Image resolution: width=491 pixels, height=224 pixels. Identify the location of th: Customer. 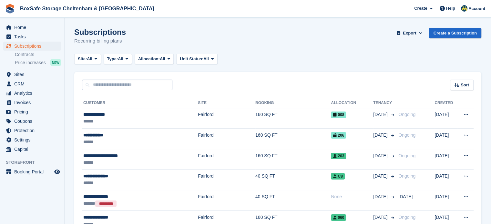
(140, 103).